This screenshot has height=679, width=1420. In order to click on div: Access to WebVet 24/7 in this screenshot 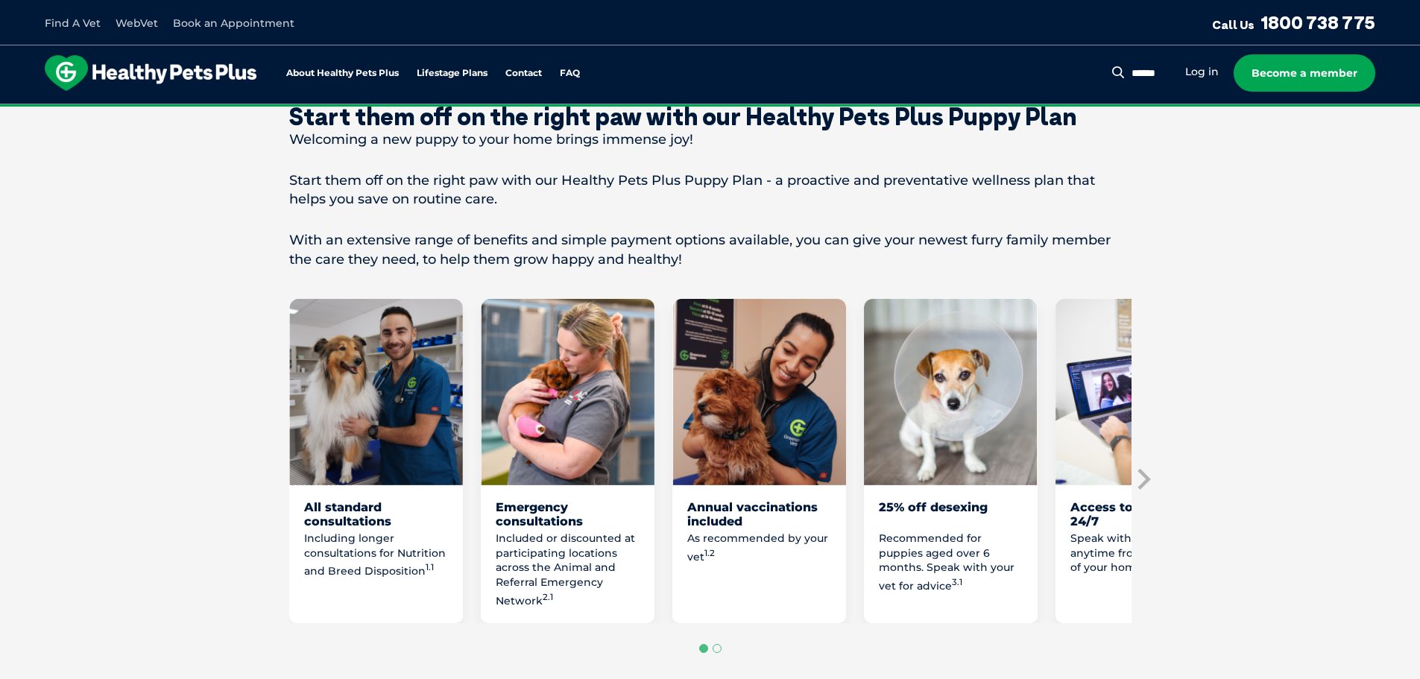, I will do `click(1142, 514)`.